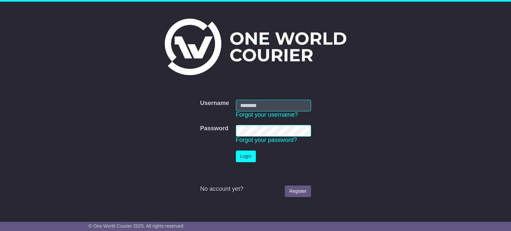 This screenshot has width=511, height=231. I want to click on a: Forgot your password?, so click(267, 140).